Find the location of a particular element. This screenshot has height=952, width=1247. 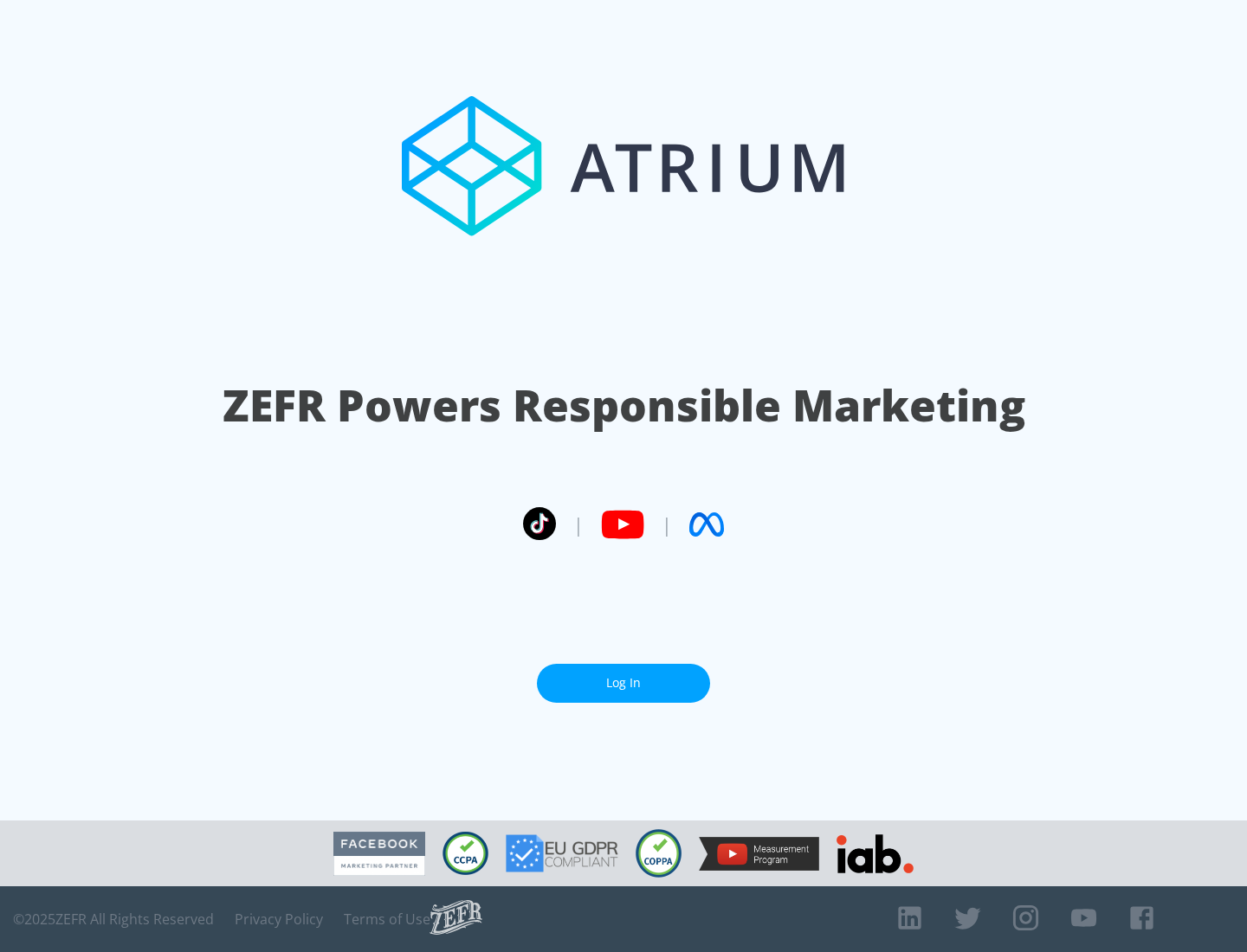

span: © 2025 ZEFR All Rights Reserved is located at coordinates (113, 919).